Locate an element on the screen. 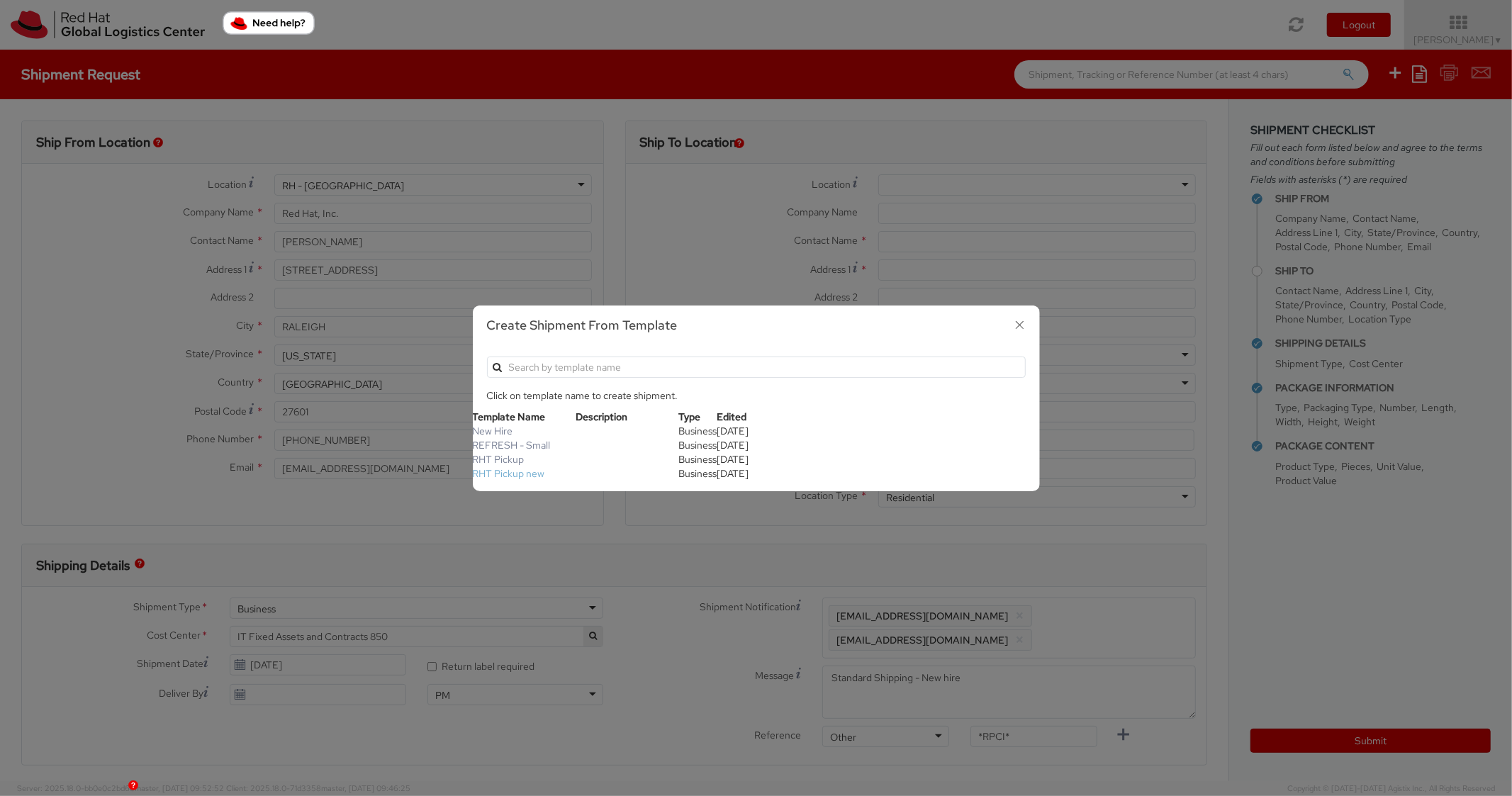 The height and width of the screenshot is (796, 1512). th: Template Name is located at coordinates (524, 417).